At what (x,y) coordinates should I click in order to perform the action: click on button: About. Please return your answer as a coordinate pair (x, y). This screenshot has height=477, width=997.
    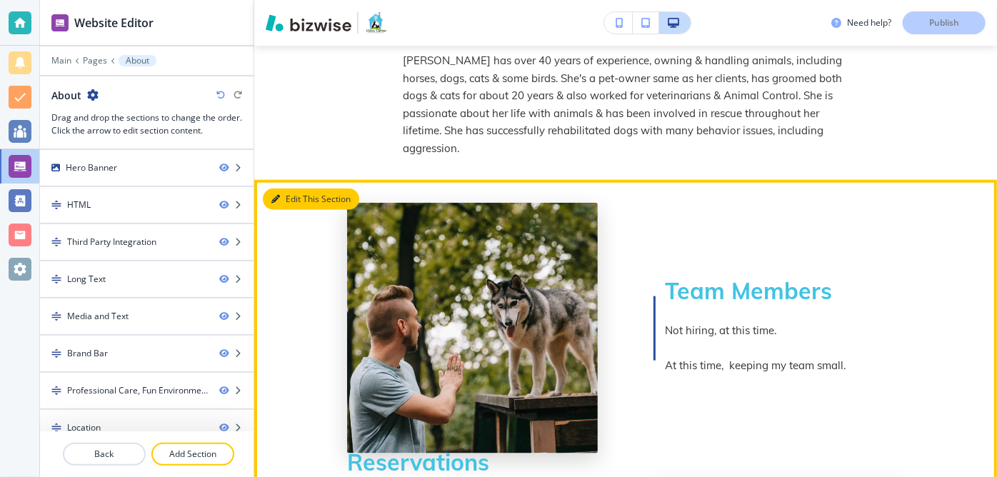
    Looking at the image, I should click on (137, 61).